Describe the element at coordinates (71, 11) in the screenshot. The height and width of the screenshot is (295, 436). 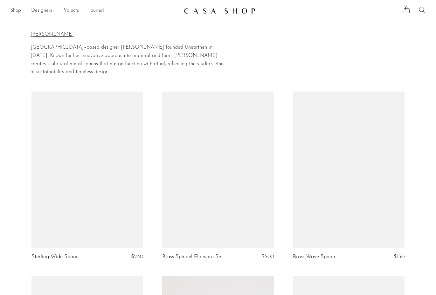
I see `a: Projects` at that location.